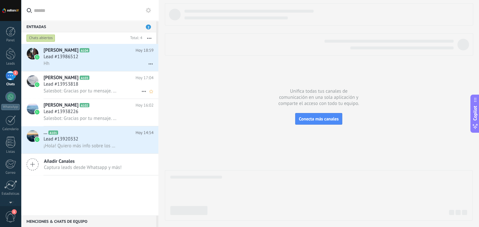 The image size is (479, 227). What do you see at coordinates (135, 38) in the screenshot?
I see `div: Total: 4` at bounding box center [135, 38].